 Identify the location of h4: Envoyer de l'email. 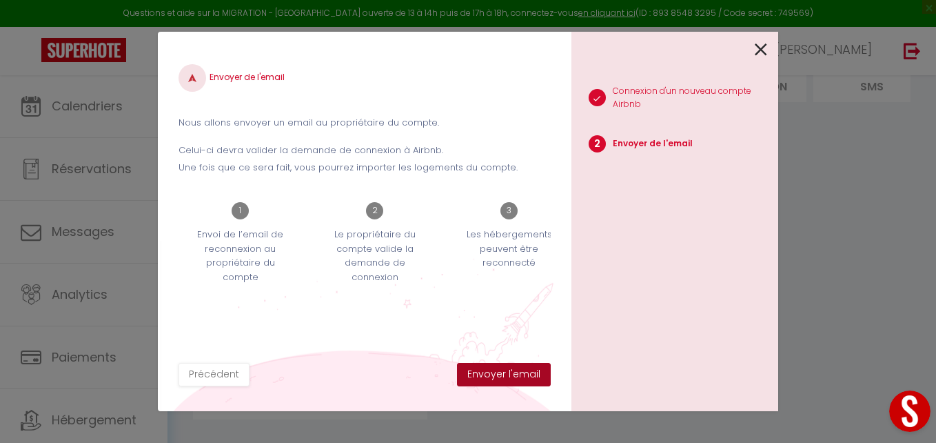
(365, 78).